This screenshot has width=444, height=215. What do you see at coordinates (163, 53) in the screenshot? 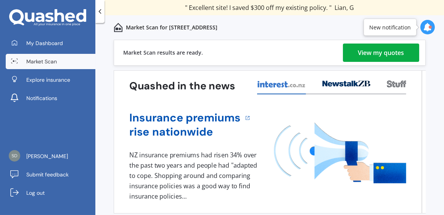
I see `div: Market Scan results are ready.` at bounding box center [163, 53].